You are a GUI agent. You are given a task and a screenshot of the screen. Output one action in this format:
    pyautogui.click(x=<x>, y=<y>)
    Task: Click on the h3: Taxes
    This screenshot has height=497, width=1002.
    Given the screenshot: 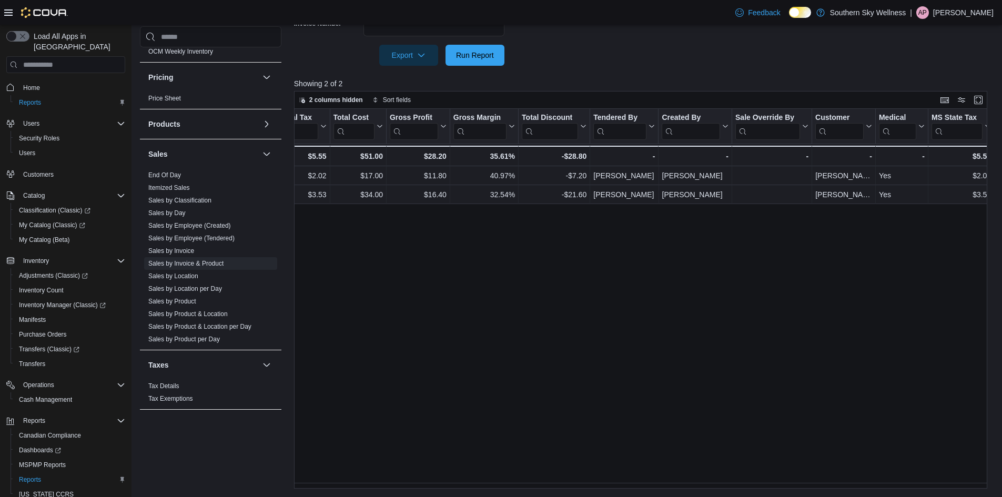 What is the action you would take?
    pyautogui.click(x=158, y=365)
    